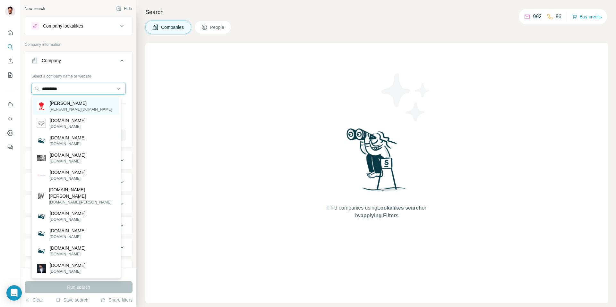 The height and width of the screenshot is (307, 616). What do you see at coordinates (41, 268) in the screenshot?
I see `img: www.nickiweber.com` at bounding box center [41, 268].